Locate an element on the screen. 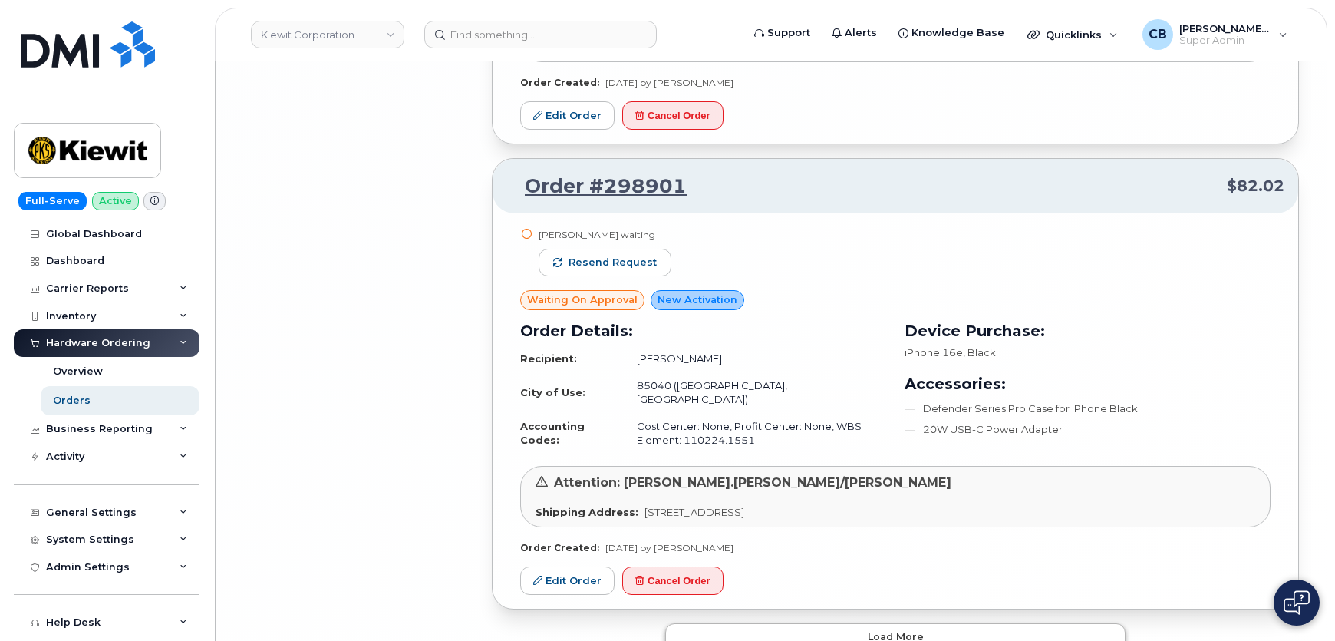  span: Waiting On Approval is located at coordinates (582, 299).